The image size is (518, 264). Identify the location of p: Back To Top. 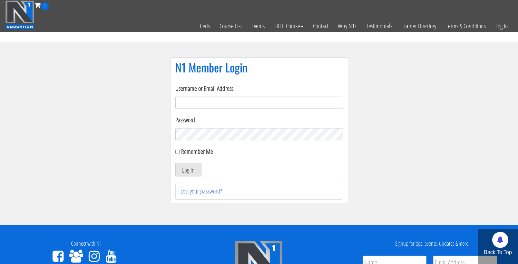
(498, 253).